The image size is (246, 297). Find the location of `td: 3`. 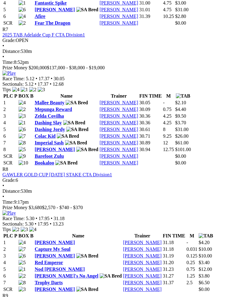

td: 3 is located at coordinates (10, 256).